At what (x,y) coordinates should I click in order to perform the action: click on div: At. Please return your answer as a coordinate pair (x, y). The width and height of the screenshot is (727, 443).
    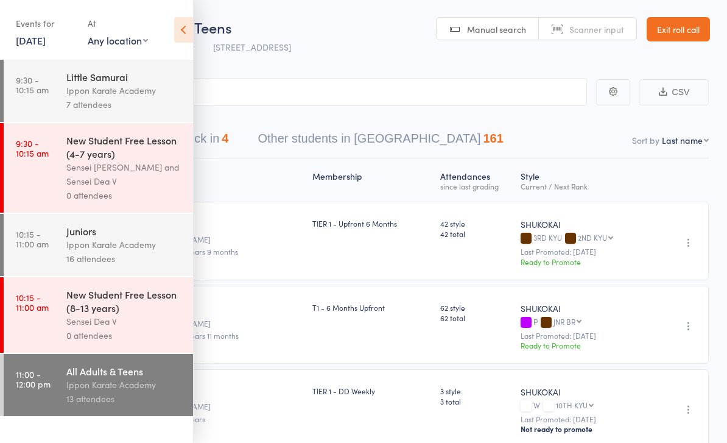
    Looking at the image, I should click on (118, 23).